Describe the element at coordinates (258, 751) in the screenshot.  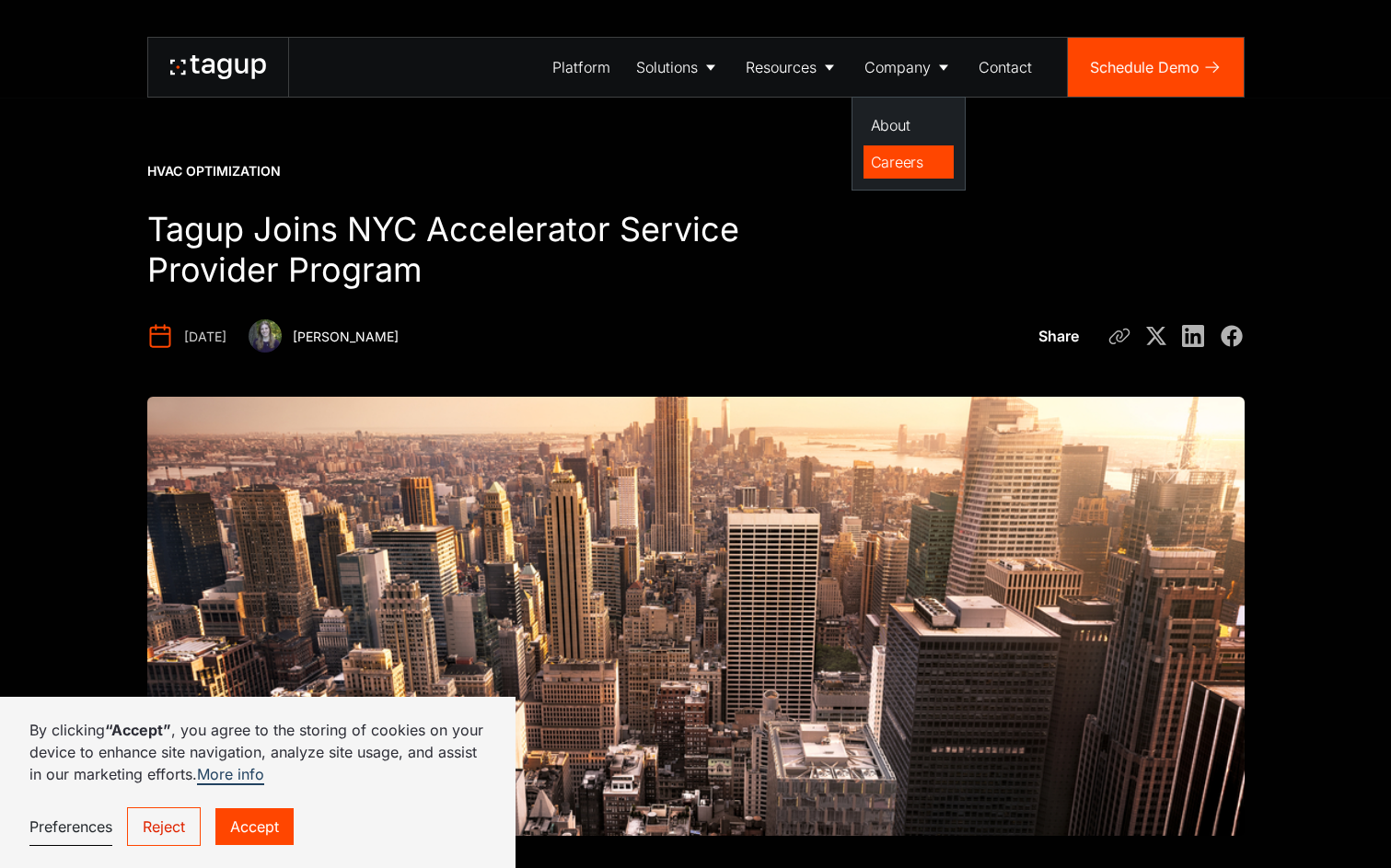
I see `p: By clicking , you agree to the storing of cookies on your device to enhance site navigation, anal...` at that location.